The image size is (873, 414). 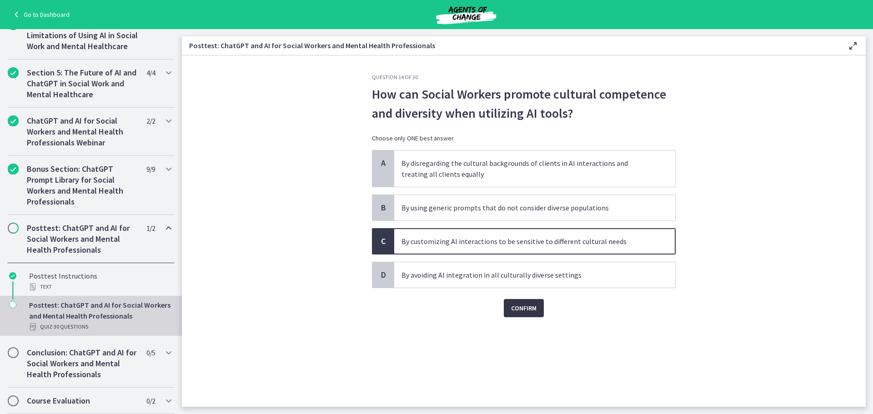 I want to click on span: 9 / 9, so click(x=150, y=169).